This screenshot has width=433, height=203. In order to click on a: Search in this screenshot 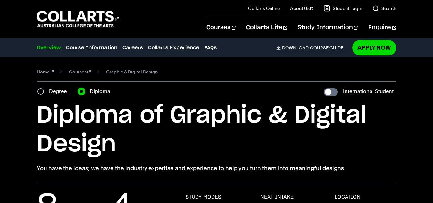, I will do `click(384, 8)`.